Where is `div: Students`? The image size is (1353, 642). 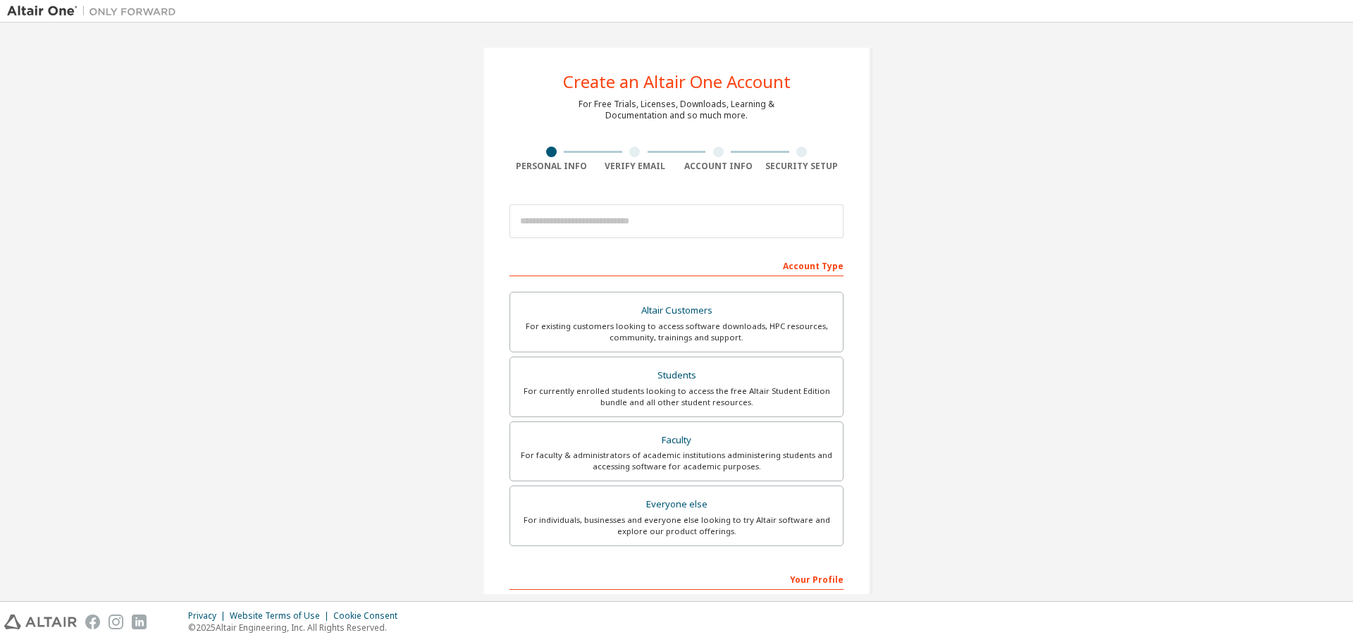 div: Students is located at coordinates (677, 376).